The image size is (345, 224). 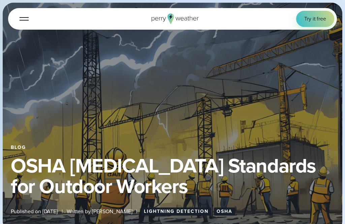 What do you see at coordinates (176, 211) in the screenshot?
I see `a: Lightning Detection` at bounding box center [176, 211].